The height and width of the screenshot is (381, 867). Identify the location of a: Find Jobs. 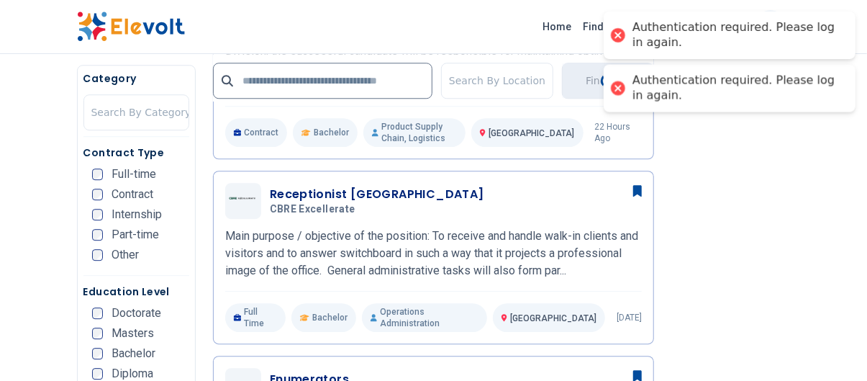
(607, 27).